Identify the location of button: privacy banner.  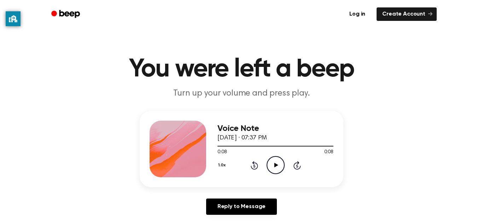
(13, 19).